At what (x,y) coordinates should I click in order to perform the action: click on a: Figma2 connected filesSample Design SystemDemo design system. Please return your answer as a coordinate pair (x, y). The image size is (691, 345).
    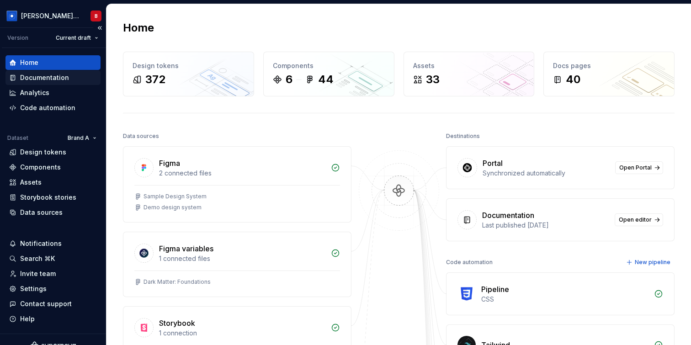
    Looking at the image, I should click on (237, 184).